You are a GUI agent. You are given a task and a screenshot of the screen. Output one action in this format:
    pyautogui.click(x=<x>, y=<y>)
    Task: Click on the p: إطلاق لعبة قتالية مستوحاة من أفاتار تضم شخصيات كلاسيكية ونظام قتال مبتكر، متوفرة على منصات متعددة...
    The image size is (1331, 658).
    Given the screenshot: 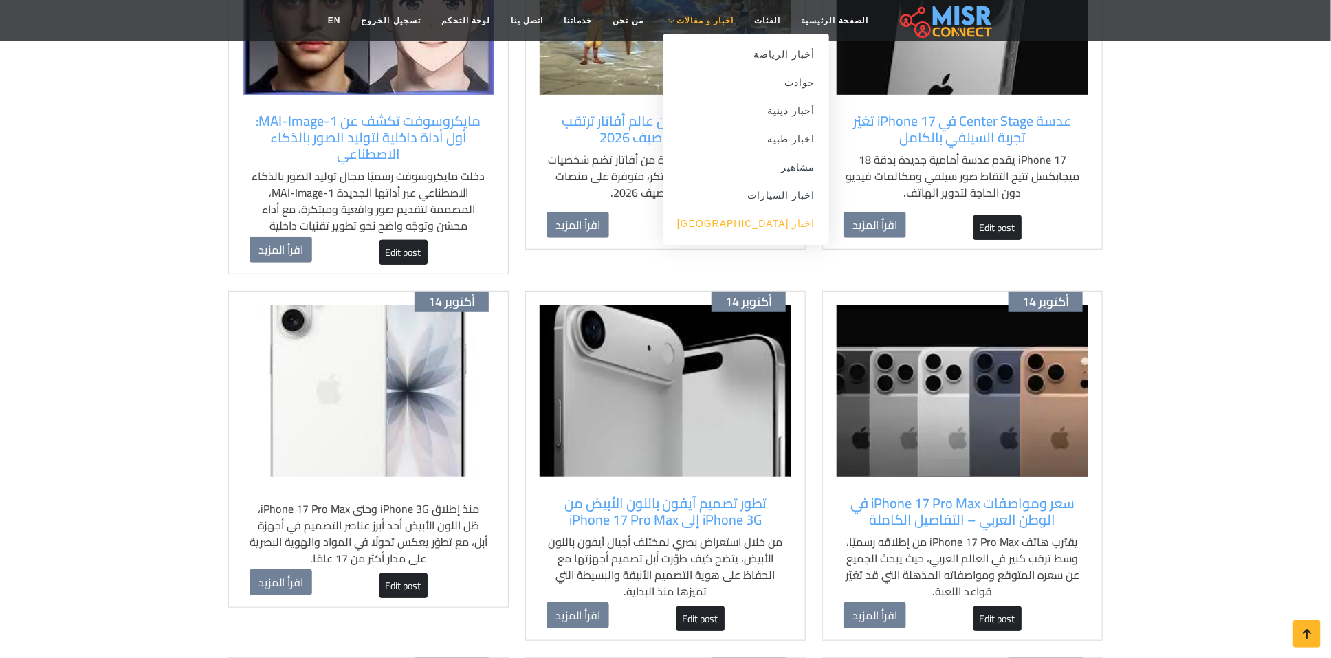 What is the action you would take?
    pyautogui.click(x=665, y=176)
    